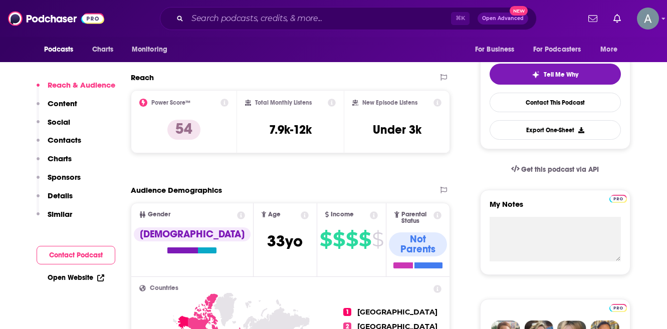 The height and width of the screenshot is (329, 667). I want to click on p: Sponsors, so click(64, 177).